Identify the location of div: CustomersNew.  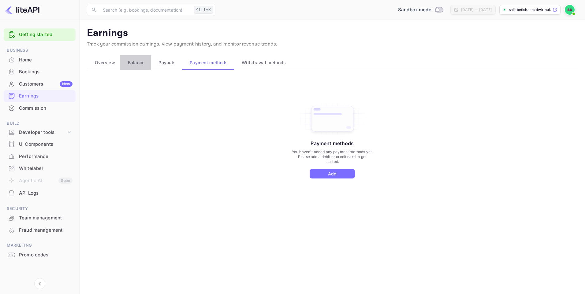
(39, 84).